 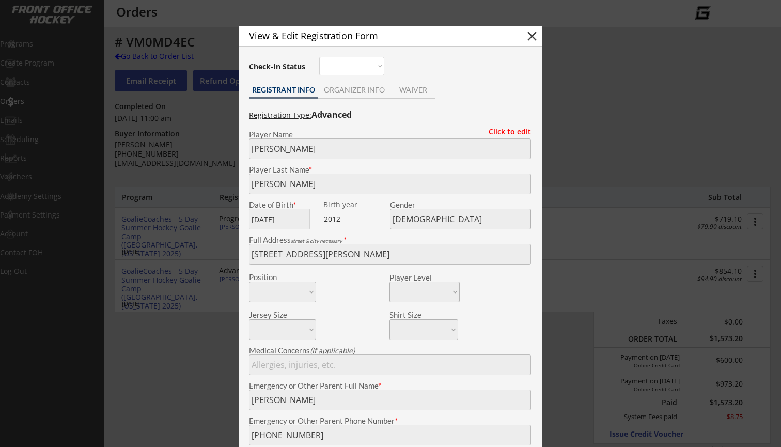 I want to click on div: Full Address, so click(x=390, y=240).